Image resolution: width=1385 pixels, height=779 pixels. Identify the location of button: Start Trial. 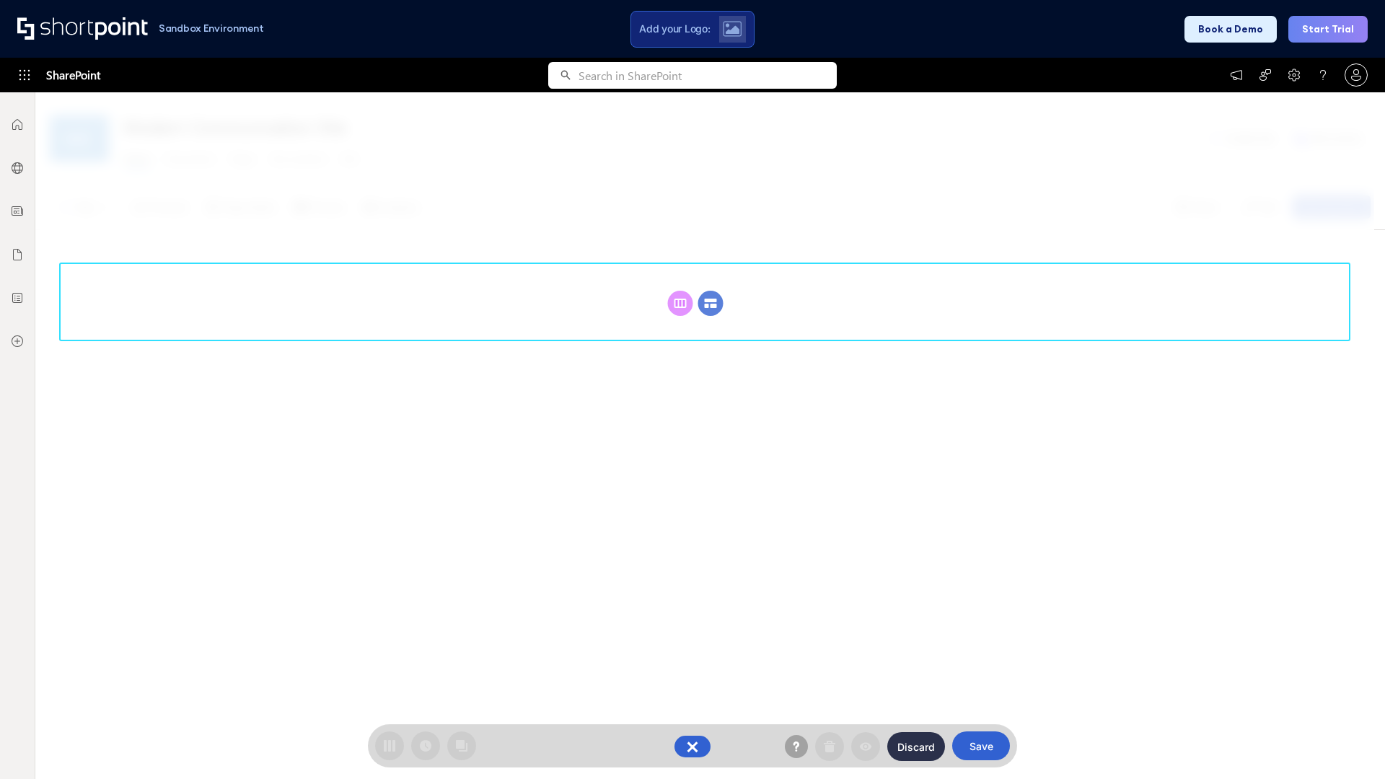
(1328, 29).